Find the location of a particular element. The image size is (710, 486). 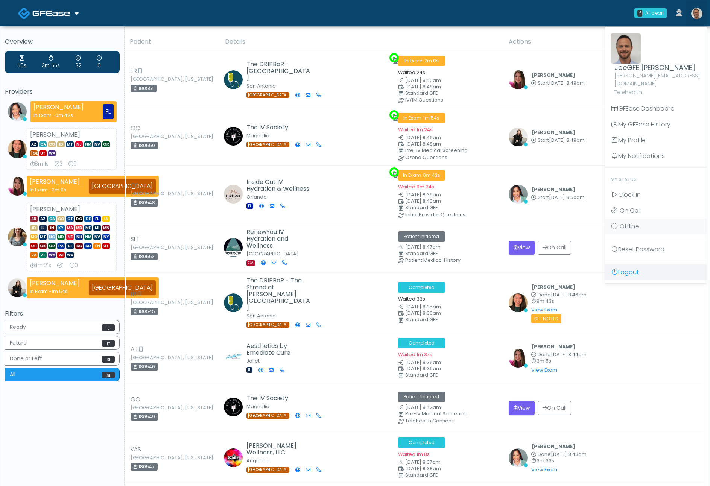

span: NY is located at coordinates (106, 237).